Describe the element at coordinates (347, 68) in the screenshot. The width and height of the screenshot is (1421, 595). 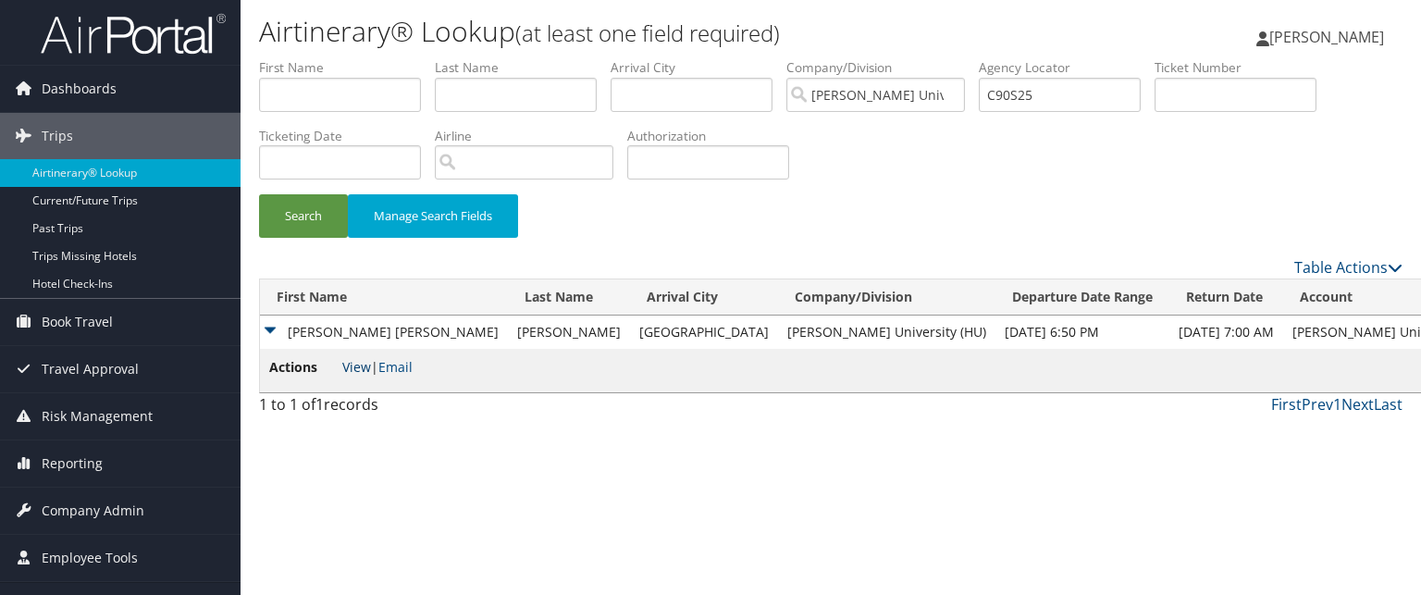
I see `label: First Name` at that location.